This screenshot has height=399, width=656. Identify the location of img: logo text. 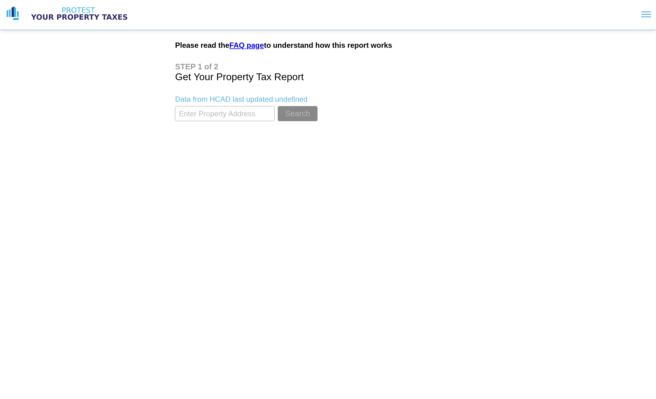
(79, 14).